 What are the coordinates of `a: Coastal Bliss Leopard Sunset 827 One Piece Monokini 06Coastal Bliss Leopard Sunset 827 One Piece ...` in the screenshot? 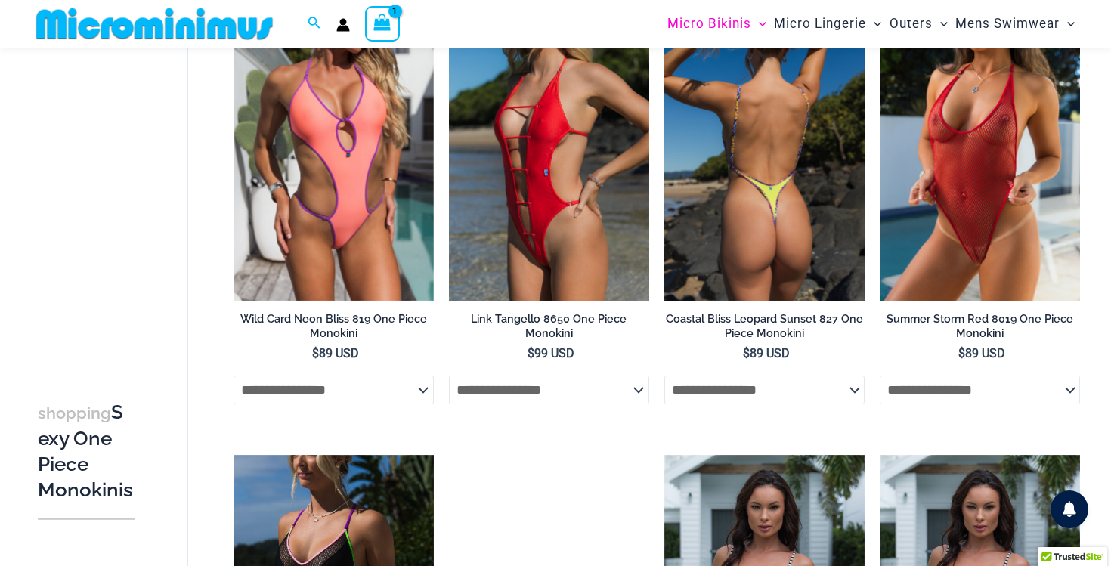 It's located at (764, 151).